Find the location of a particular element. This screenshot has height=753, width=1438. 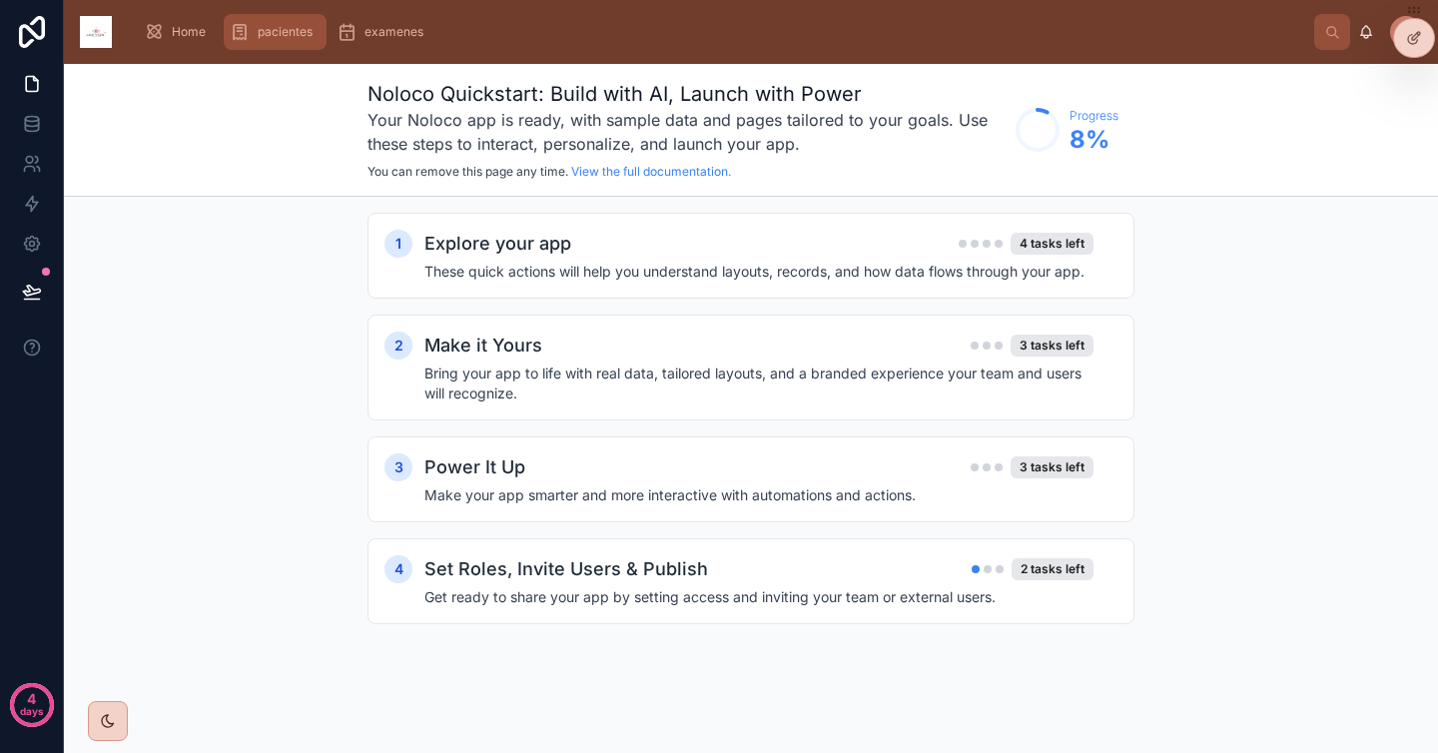

h1: Noloco Quickstart: Build with AI, Launch with Power is located at coordinates (686, 94).